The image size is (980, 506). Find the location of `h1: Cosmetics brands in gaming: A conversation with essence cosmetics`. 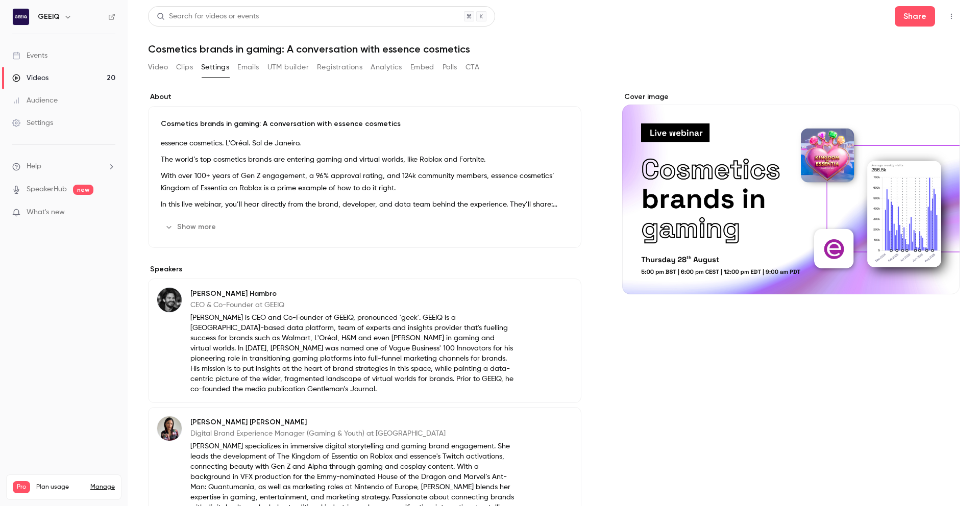

h1: Cosmetics brands in gaming: A conversation with essence cosmetics is located at coordinates (554, 49).